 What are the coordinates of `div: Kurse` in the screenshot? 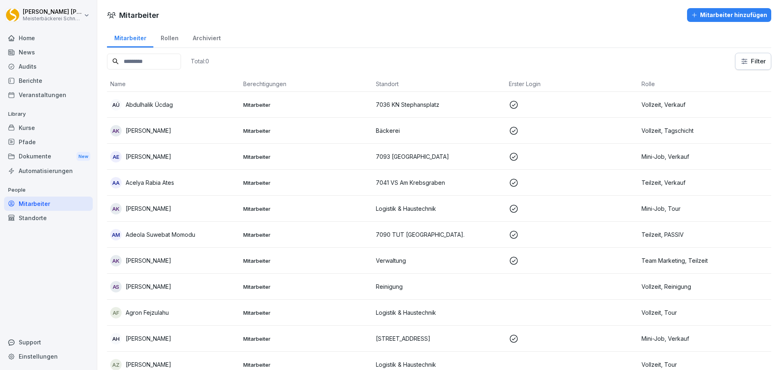 It's located at (48, 128).